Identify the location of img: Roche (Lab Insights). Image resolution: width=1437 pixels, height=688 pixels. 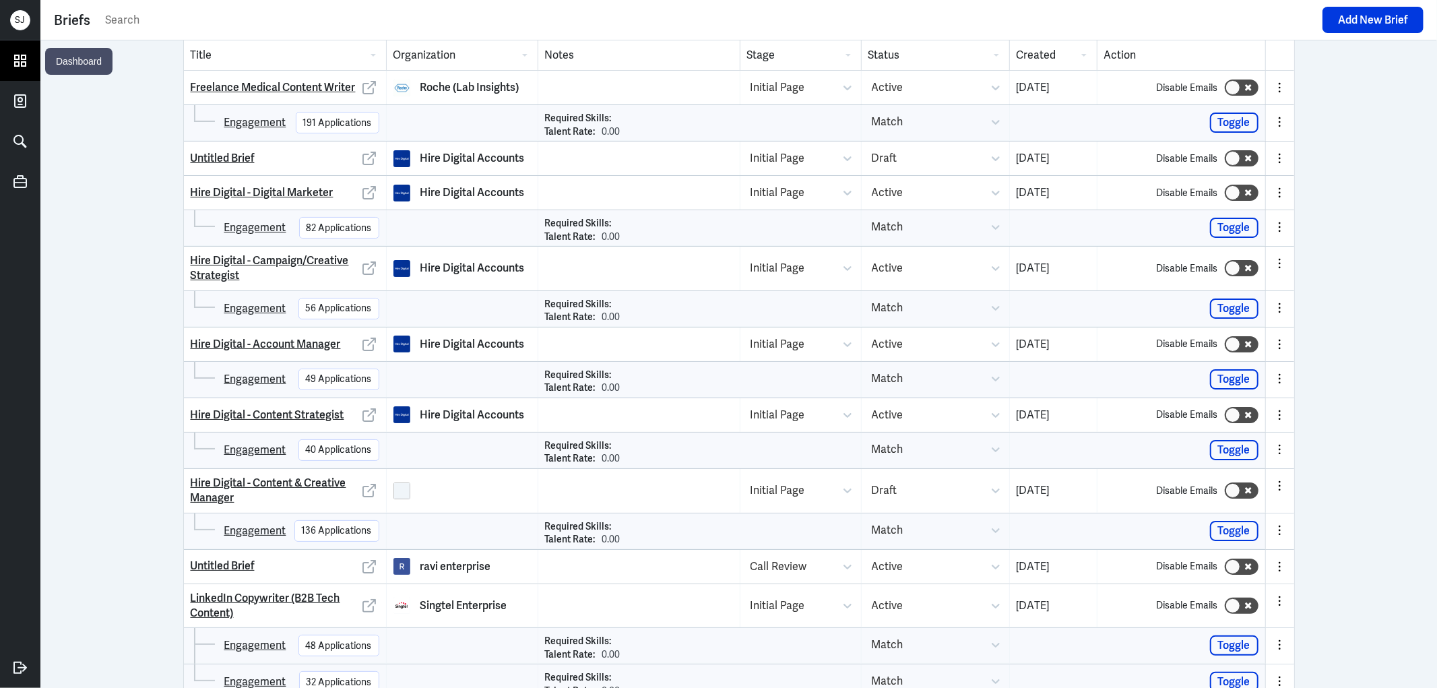
(402, 88).